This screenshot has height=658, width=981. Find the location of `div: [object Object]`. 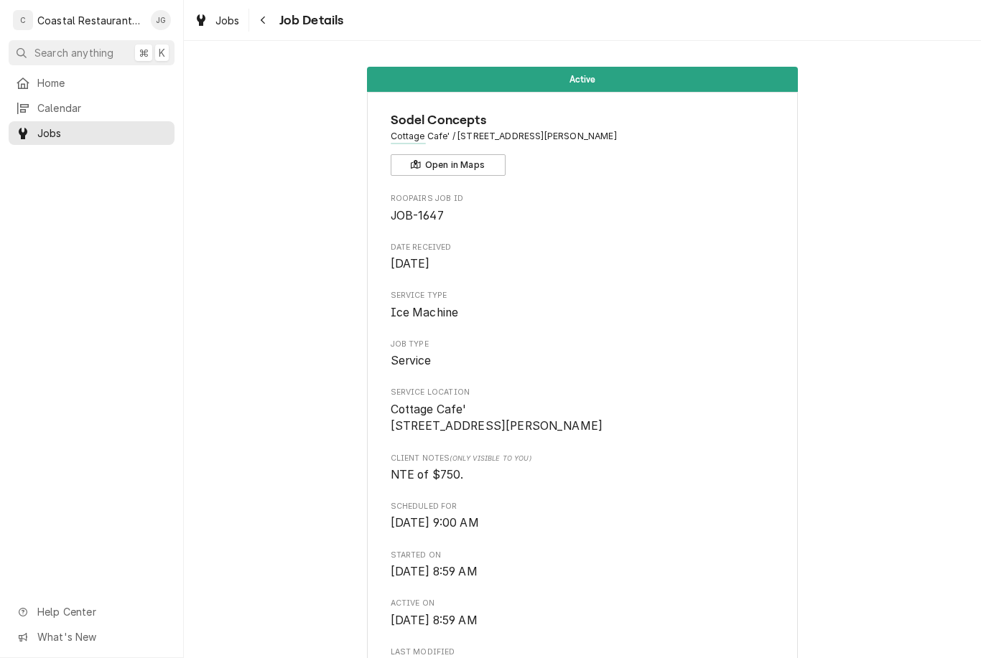

div: [object Object] is located at coordinates (582, 468).